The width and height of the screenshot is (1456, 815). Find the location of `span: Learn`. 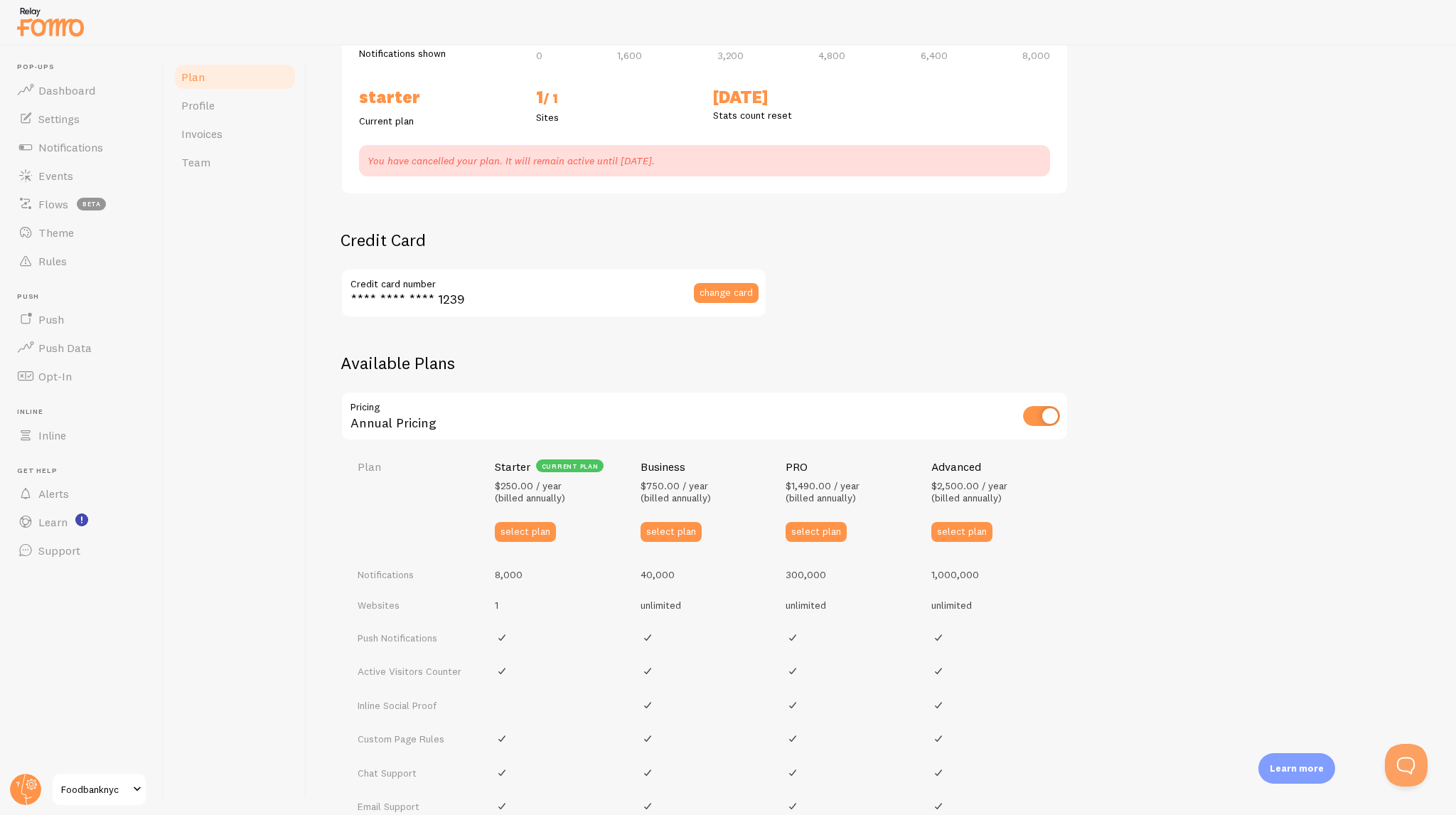

span: Learn is located at coordinates (53, 522).